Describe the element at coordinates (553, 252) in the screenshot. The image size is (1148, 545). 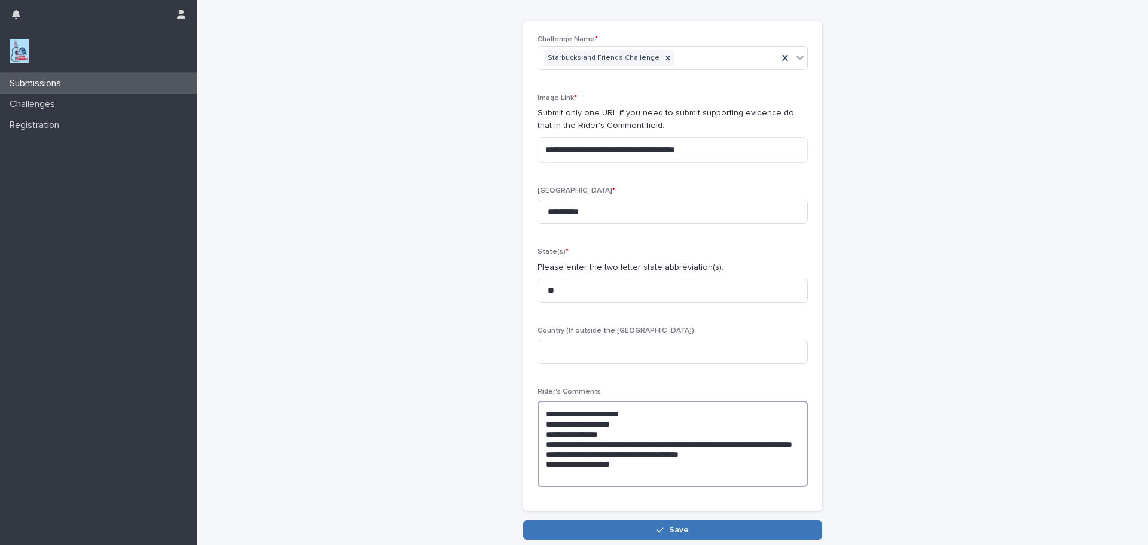
I see `span: State(s)` at that location.